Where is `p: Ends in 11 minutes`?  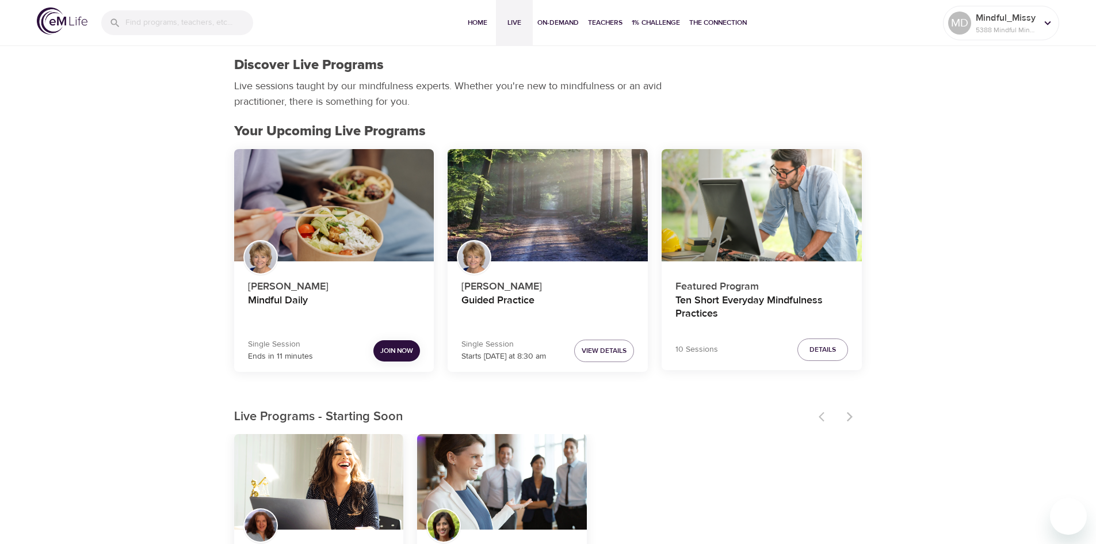 p: Ends in 11 minutes is located at coordinates (280, 356).